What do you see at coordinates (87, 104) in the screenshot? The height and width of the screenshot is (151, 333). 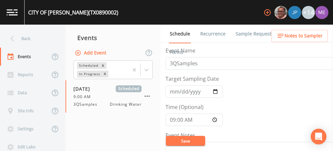 I see `span: 3QSamples` at bounding box center [87, 104].